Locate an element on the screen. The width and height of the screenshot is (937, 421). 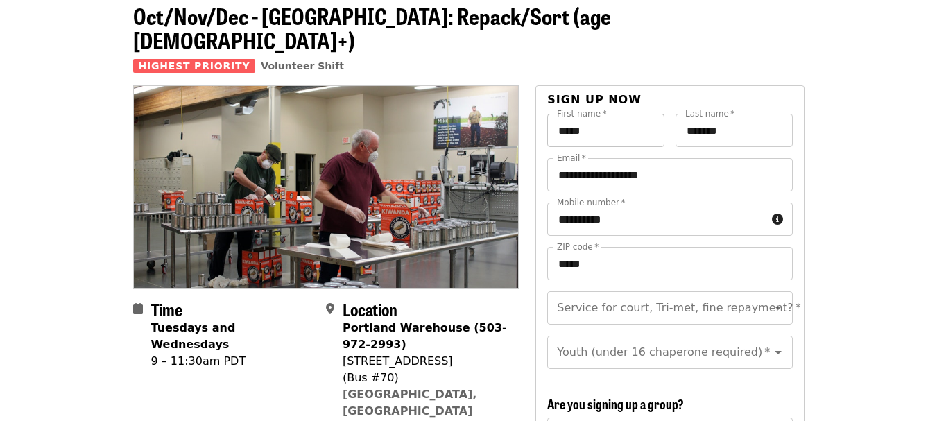
span: Sign up now is located at coordinates (594, 99).